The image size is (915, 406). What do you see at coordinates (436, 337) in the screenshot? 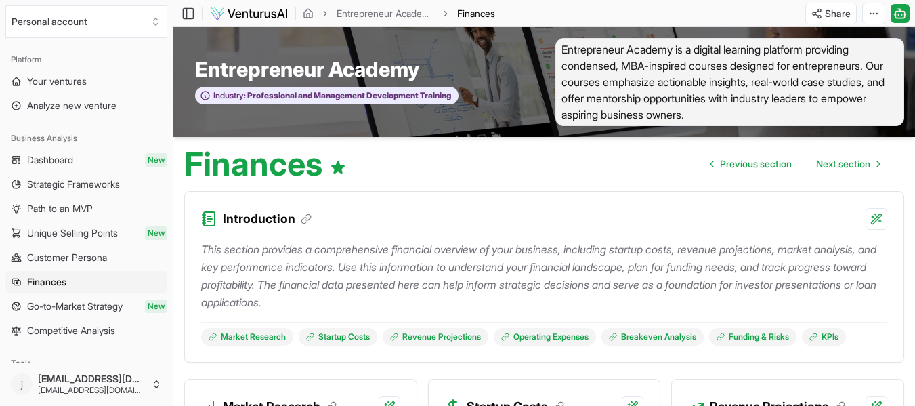
I see `a: Revenue Projections` at bounding box center [436, 337].